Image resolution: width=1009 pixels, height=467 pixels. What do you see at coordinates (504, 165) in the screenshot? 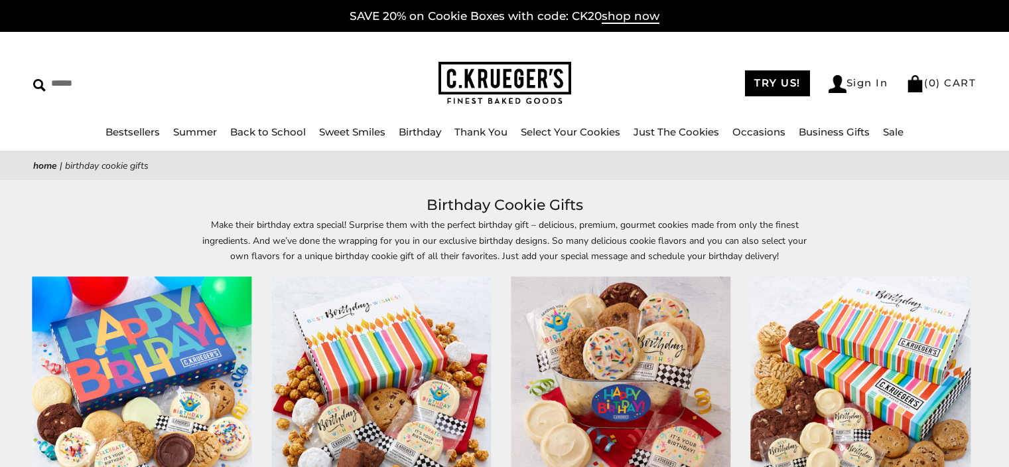
I see `nav: breadcrumbs` at bounding box center [504, 165].